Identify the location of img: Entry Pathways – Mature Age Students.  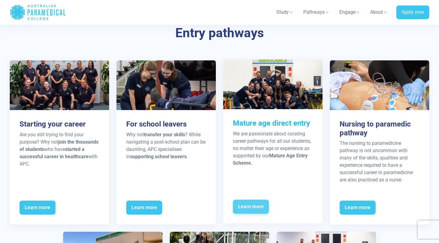
(273, 84).